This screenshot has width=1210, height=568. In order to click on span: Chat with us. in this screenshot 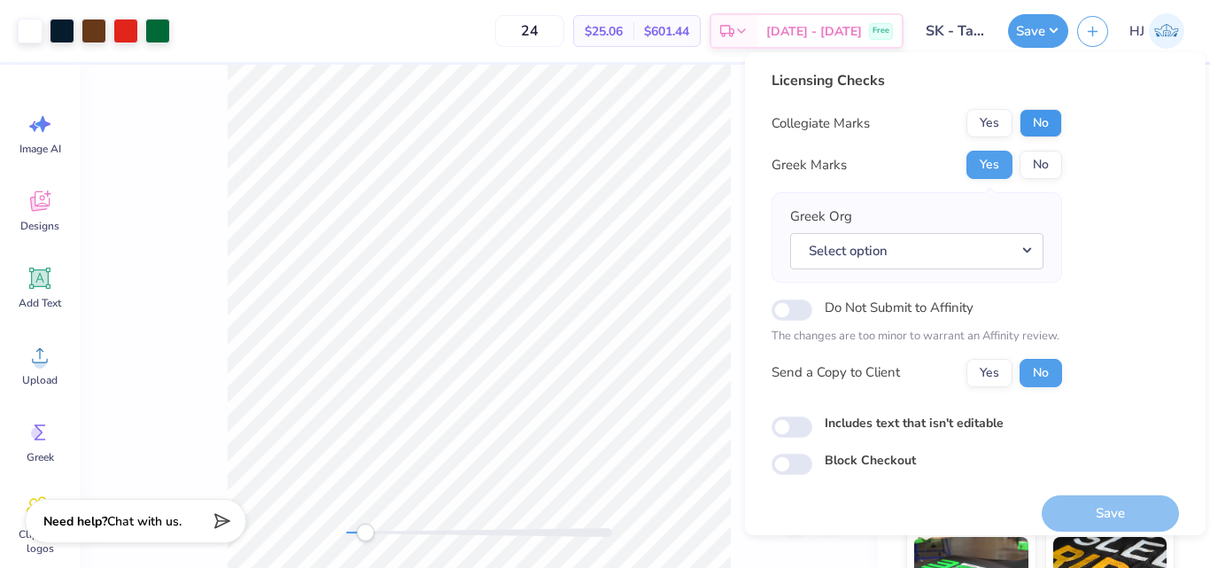, I will do `click(144, 521)`.